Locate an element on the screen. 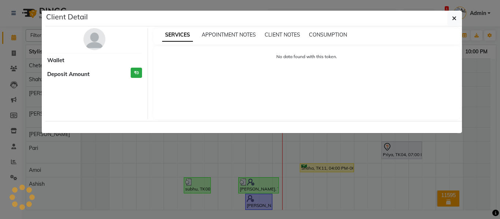  span: CONSUMPTION is located at coordinates (328, 35).